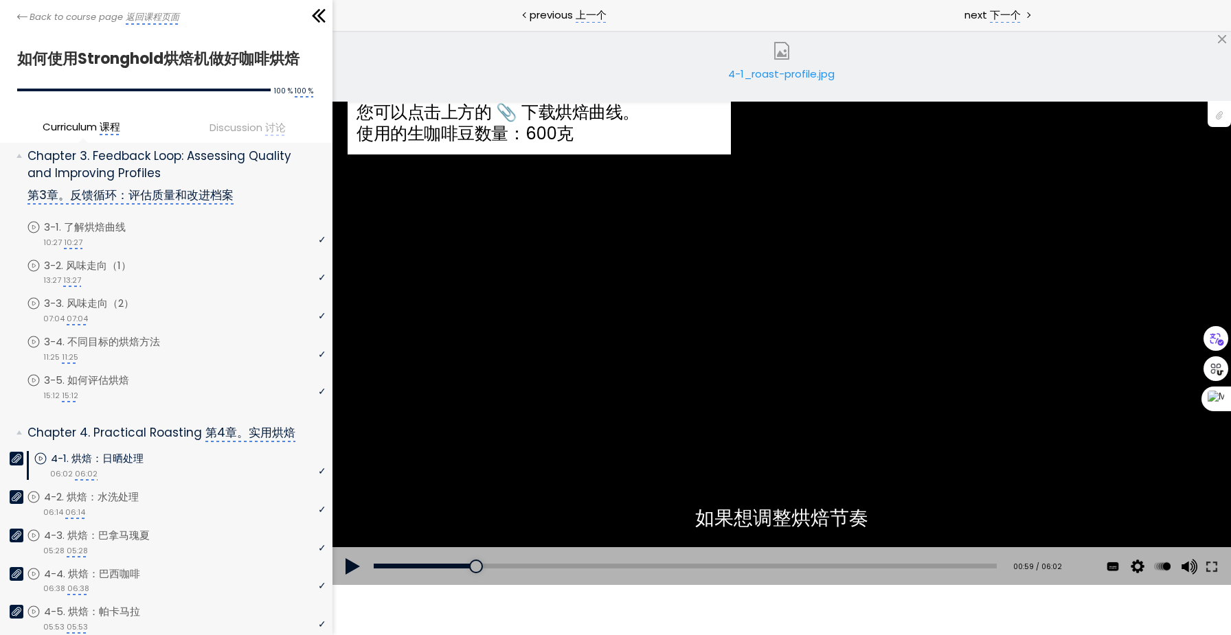  I want to click on div: See available captions, so click(780, 536).